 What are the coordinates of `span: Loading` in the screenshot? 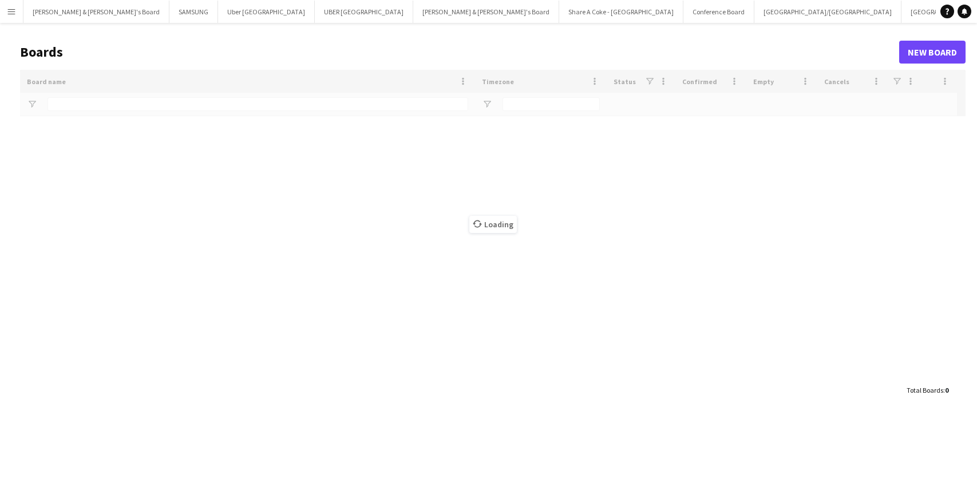 It's located at (493, 224).